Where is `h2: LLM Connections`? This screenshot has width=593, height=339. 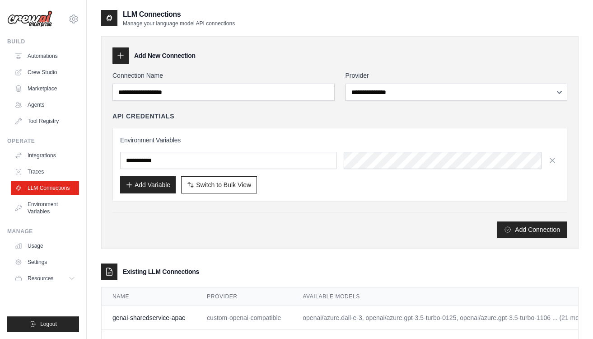 h2: LLM Connections is located at coordinates (179, 14).